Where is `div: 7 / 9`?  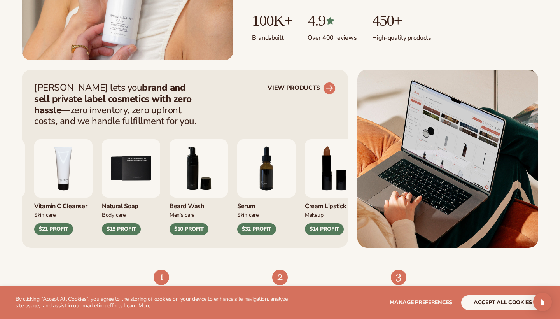
div: 7 / 9 is located at coordinates (266, 187).